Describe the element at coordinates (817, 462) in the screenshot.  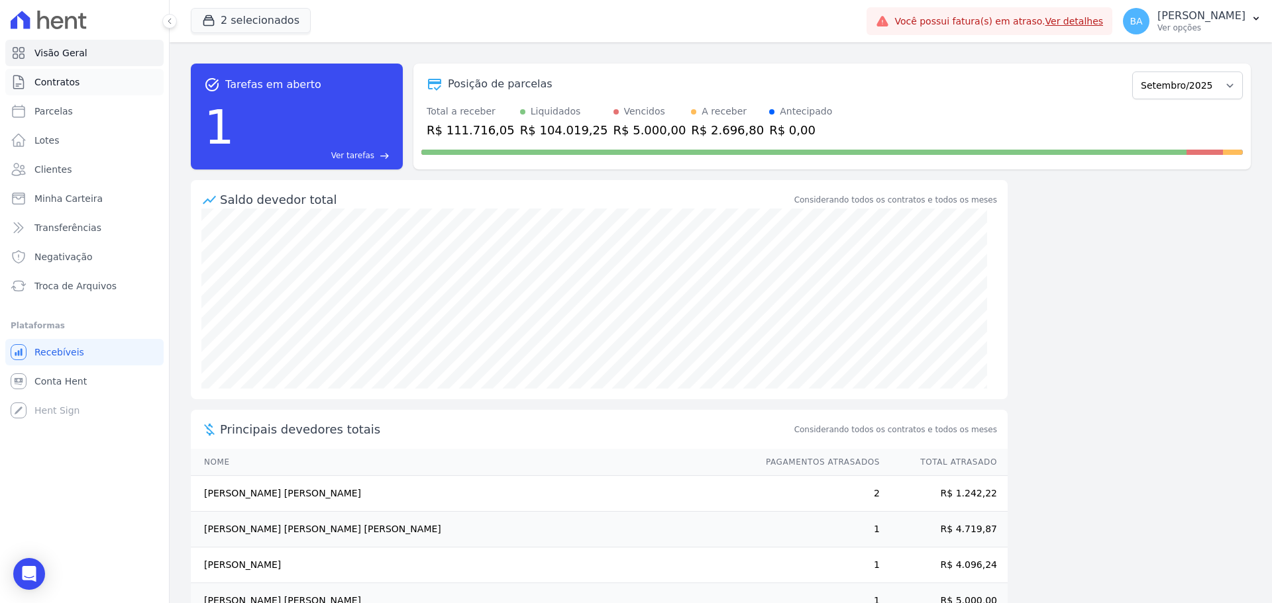
I see `th: Pagamentos Atrasados` at that location.